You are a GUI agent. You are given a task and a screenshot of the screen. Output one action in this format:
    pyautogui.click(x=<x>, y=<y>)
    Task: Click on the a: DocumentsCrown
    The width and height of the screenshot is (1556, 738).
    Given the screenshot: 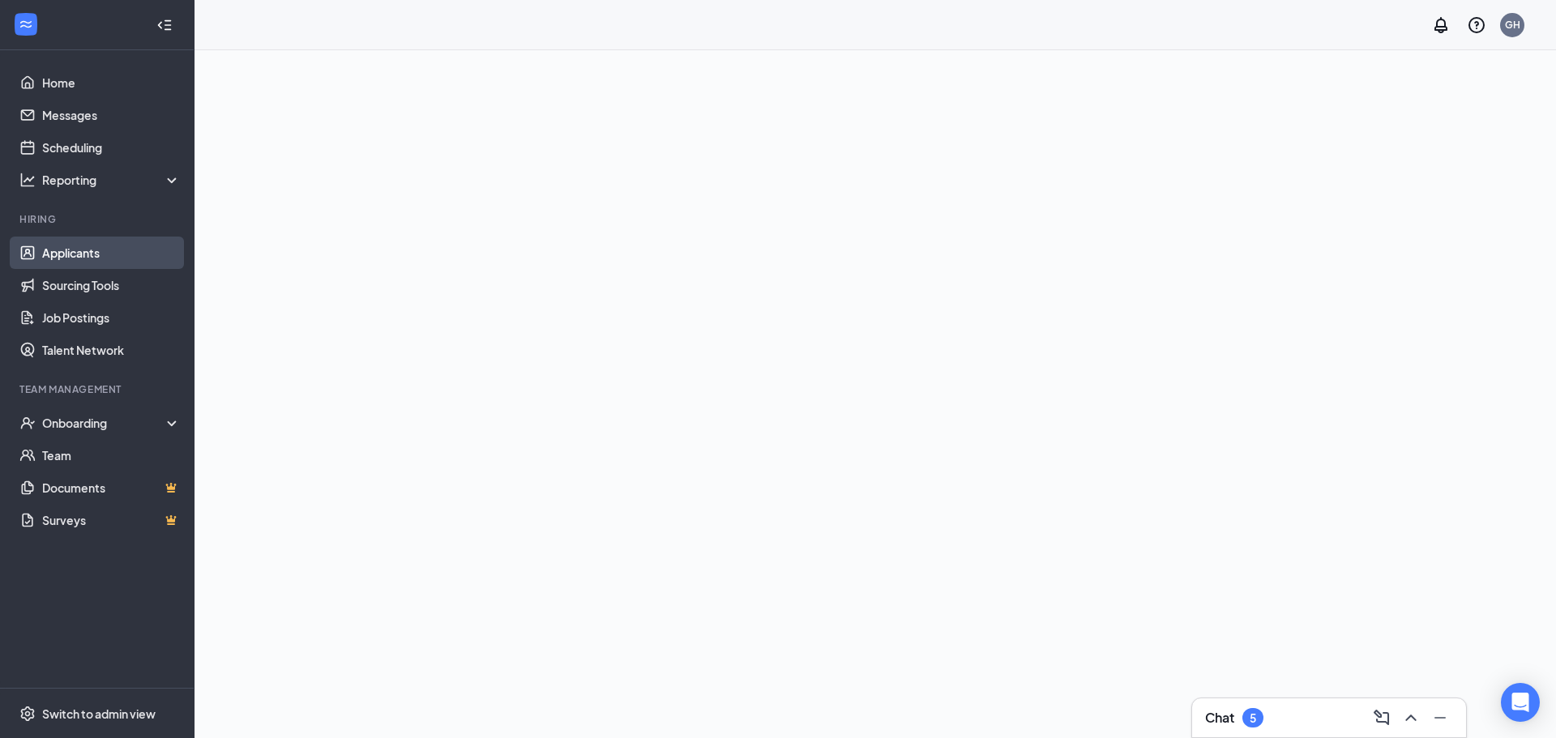 What is the action you would take?
    pyautogui.click(x=111, y=488)
    